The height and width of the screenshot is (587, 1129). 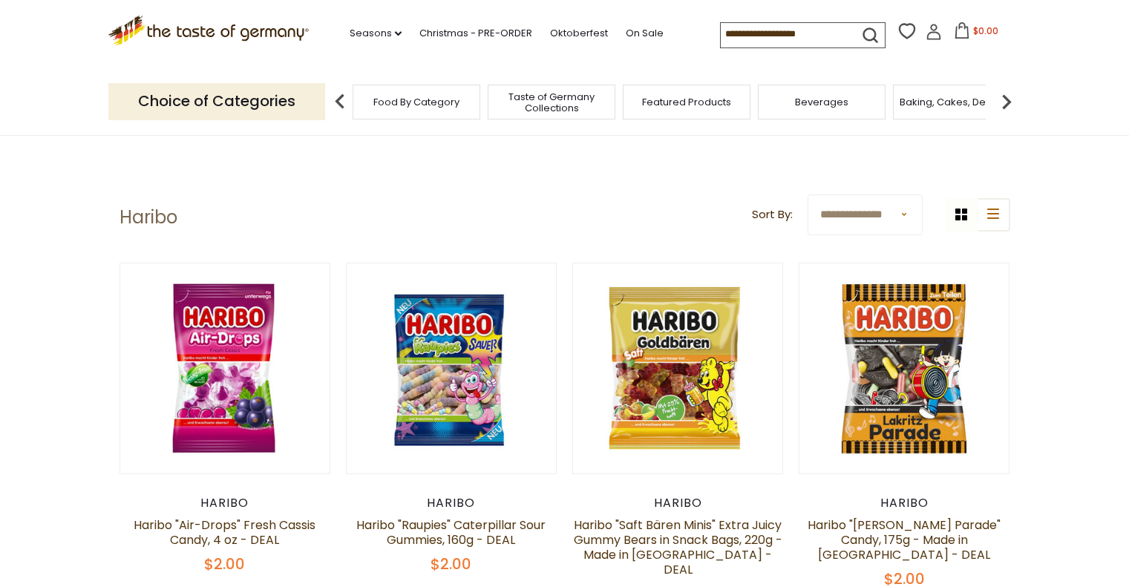 I want to click on img: Haribo Raupies Sauer, so click(x=451, y=368).